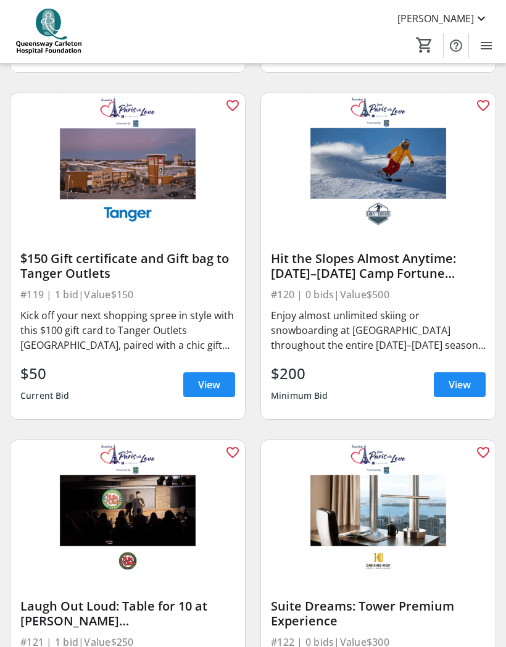 The width and height of the screenshot is (506, 647). What do you see at coordinates (425, 45) in the screenshot?
I see `button: Cart` at bounding box center [425, 45].